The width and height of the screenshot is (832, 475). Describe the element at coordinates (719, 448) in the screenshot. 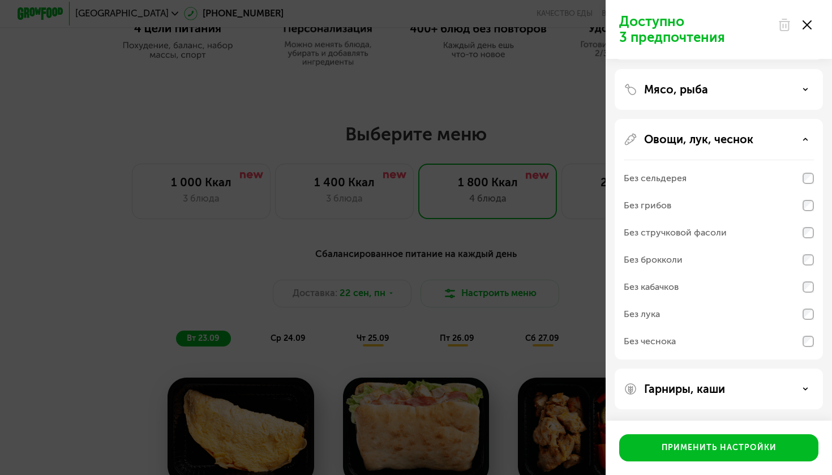

I see `button: Применить настройки` at that location.